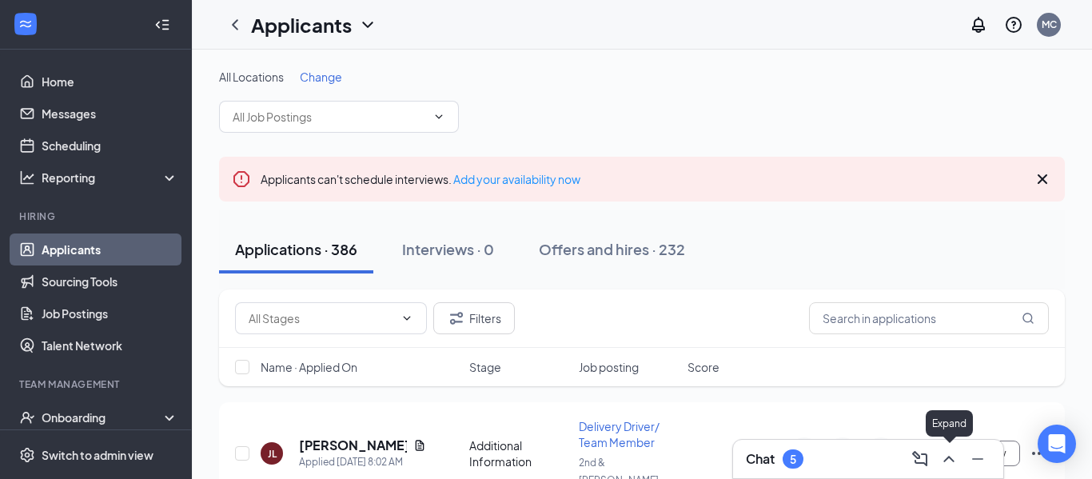 This screenshot has width=1092, height=479. What do you see at coordinates (321, 77) in the screenshot?
I see `span: Change` at bounding box center [321, 77].